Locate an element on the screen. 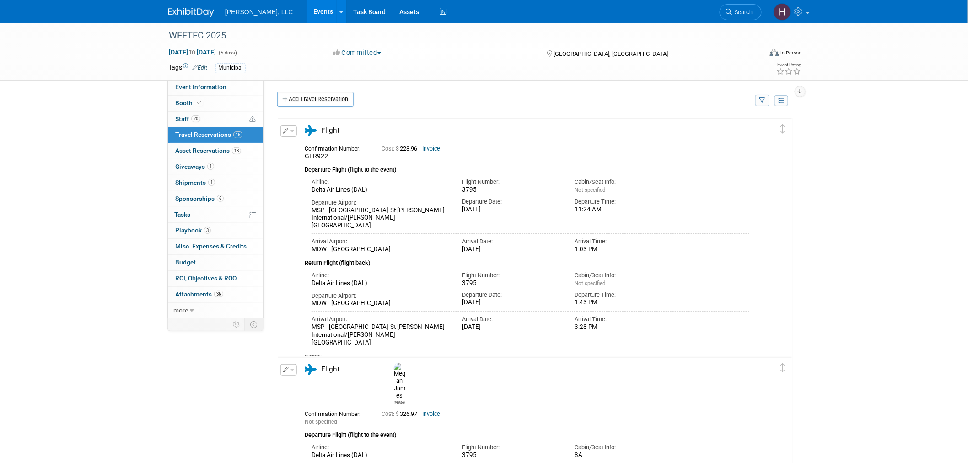 The width and height of the screenshot is (968, 463). a: Playbook3 is located at coordinates (215, 231).